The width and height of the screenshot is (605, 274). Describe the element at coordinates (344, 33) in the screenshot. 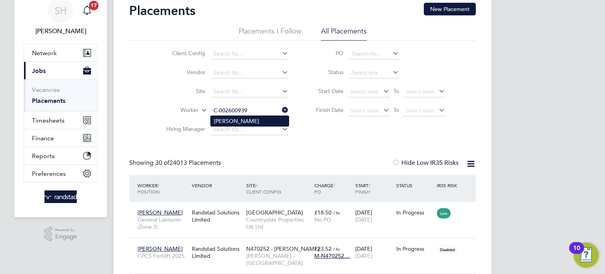

I see `li: All Placements` at that location.